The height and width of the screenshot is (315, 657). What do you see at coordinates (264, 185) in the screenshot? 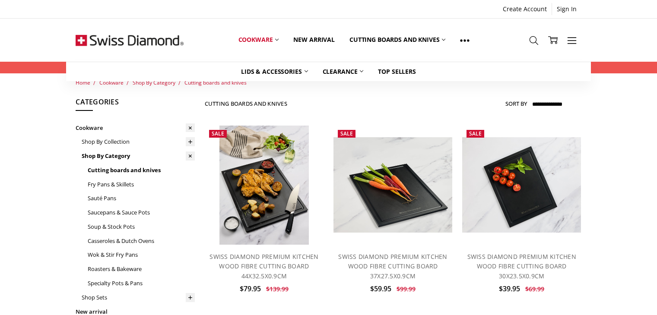
I see `img: SWISS DIAMOND PREMIUM KITCHEN WOOD FIBRE CUTTING BOARD 44X32.5X0.9CM` at bounding box center [264, 185].